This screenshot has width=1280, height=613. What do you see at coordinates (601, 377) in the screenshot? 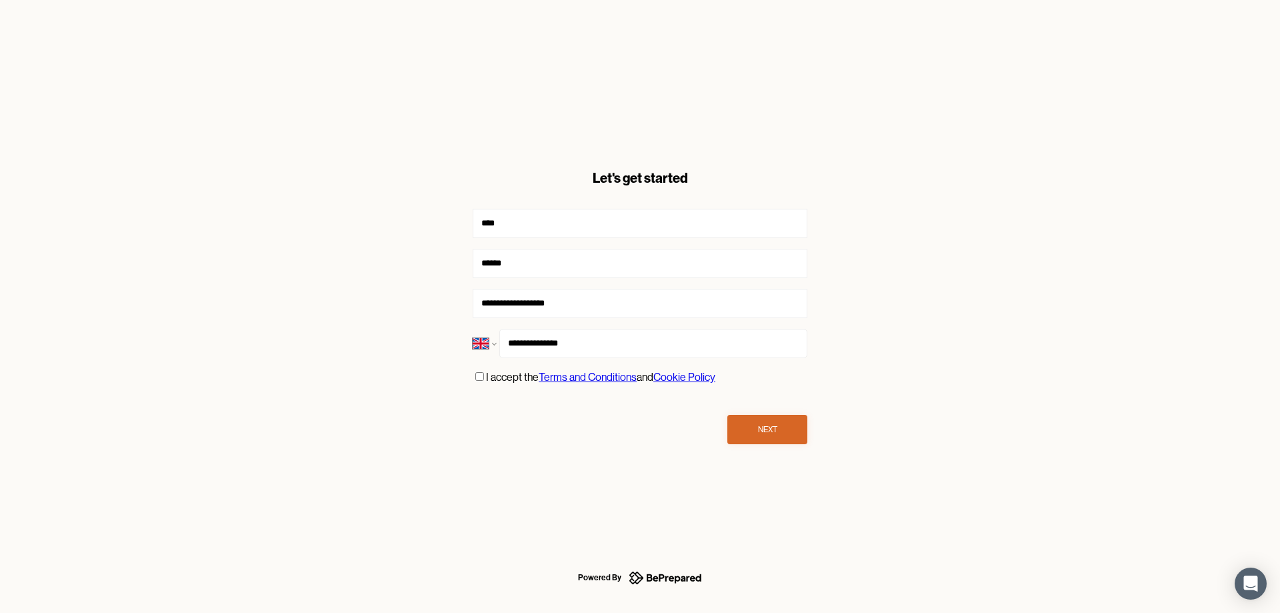
I see `p: I accept the and` at bounding box center [601, 377].